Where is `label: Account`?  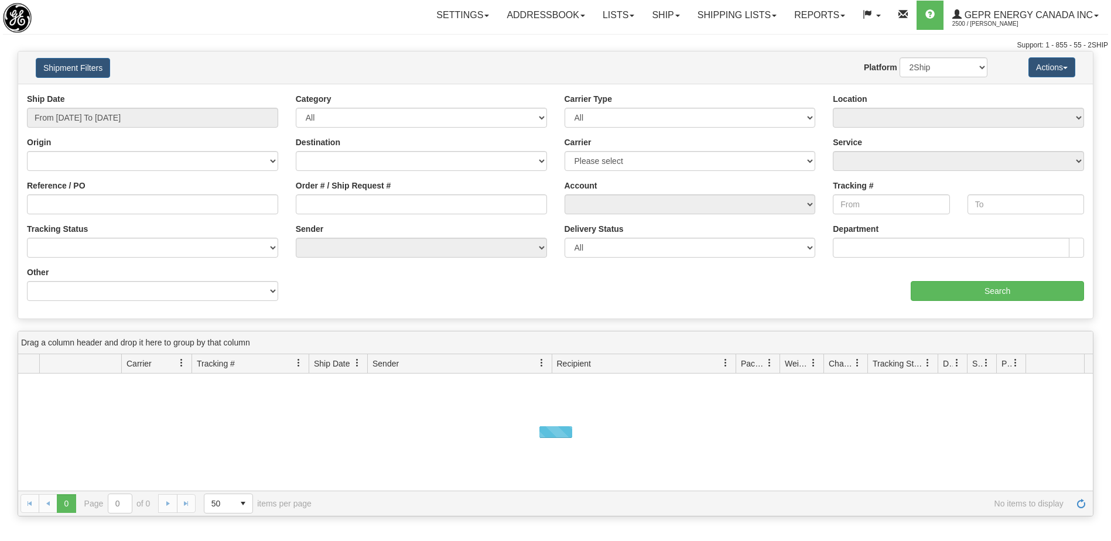 label: Account is located at coordinates (581, 186).